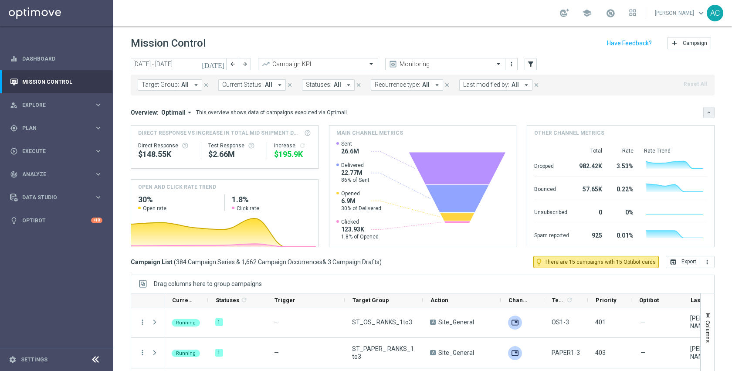 Image resolution: width=732 pixels, height=371 pixels. What do you see at coordinates (285, 300) in the screenshot?
I see `span: Trigger` at bounding box center [285, 300].